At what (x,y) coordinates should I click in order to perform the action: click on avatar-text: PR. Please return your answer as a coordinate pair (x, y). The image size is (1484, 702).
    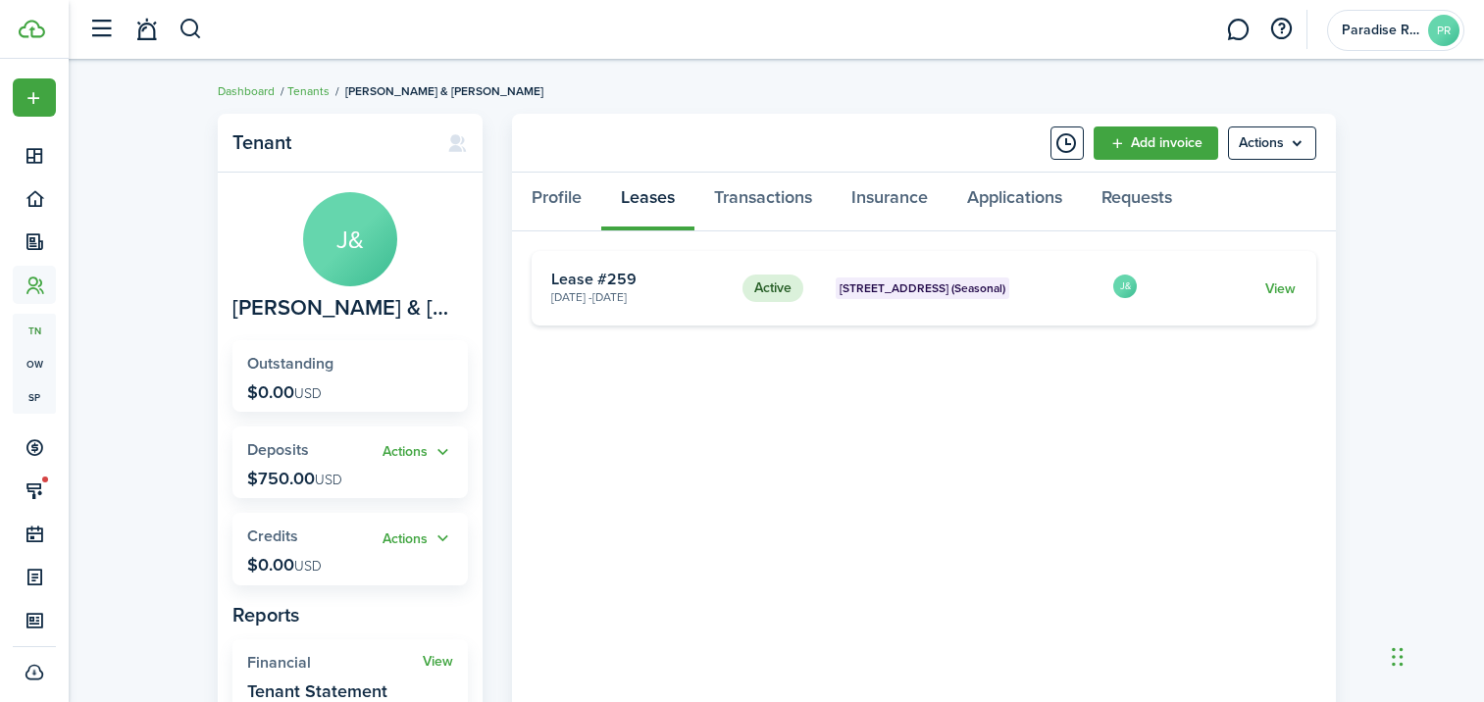
    Looking at the image, I should click on (1444, 30).